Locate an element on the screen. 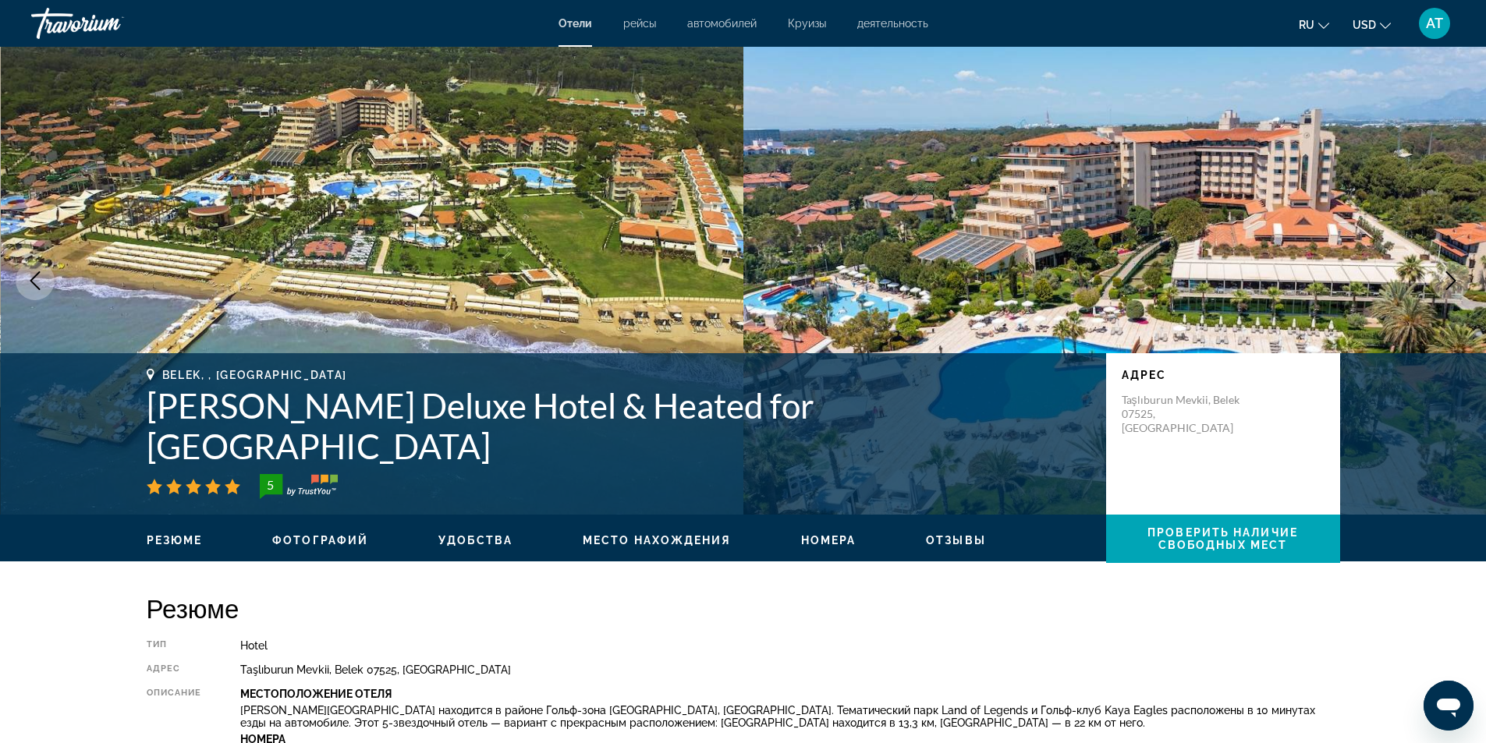  button: User Menu is located at coordinates (1434, 23).